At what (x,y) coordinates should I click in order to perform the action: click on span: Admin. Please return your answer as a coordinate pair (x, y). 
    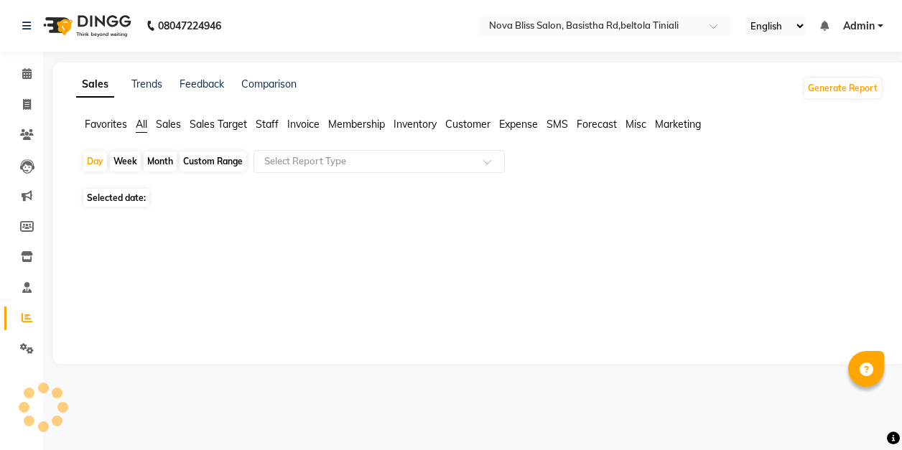
    Looking at the image, I should click on (859, 26).